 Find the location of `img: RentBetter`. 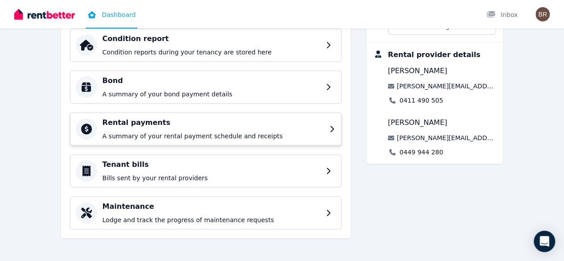

img: RentBetter is located at coordinates (45, 14).